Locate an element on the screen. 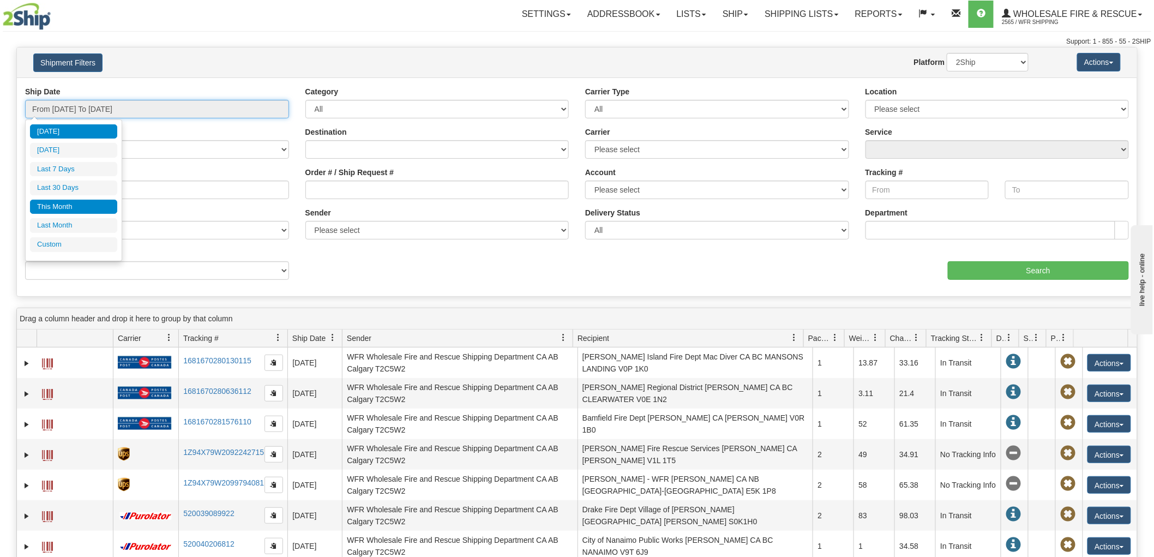  span: No Tracking Info is located at coordinates (1014, 453).